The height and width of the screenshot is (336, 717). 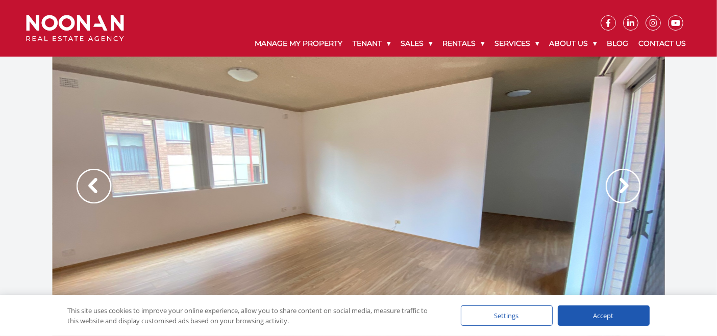 I want to click on a: Sales, so click(x=417, y=43).